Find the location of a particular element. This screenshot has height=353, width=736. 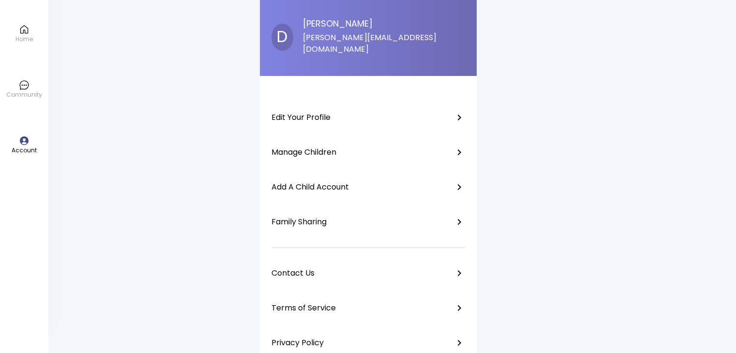

p: Manage Children is located at coordinates (304, 152).